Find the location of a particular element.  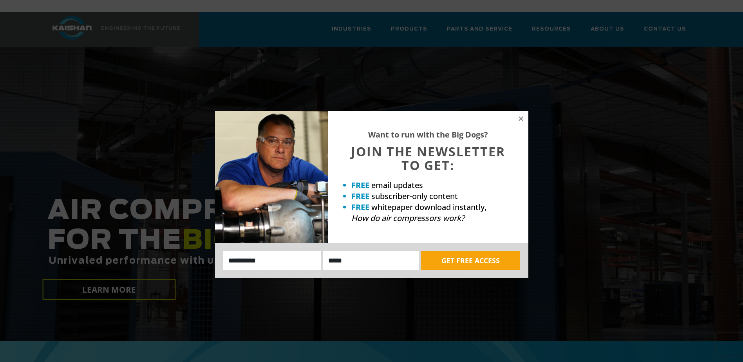

em: How do air compressors work? is located at coordinates (408, 218).